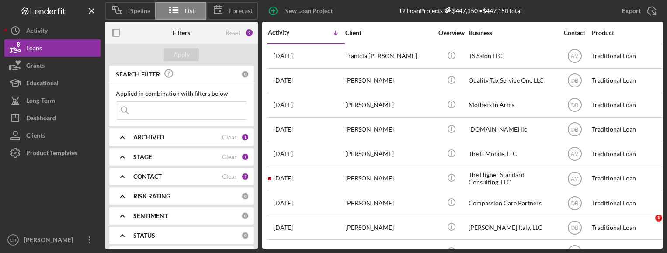  Describe the element at coordinates (41, 101) in the screenshot. I see `div: Long-Term` at that location.